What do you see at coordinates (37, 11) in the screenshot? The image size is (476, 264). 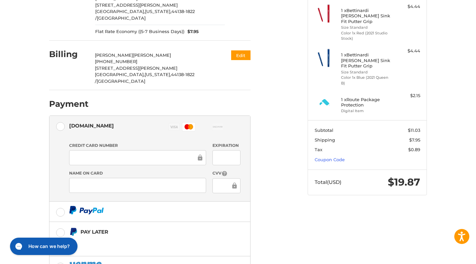 I see `button: Gorgias live chat` at bounding box center [37, 11].